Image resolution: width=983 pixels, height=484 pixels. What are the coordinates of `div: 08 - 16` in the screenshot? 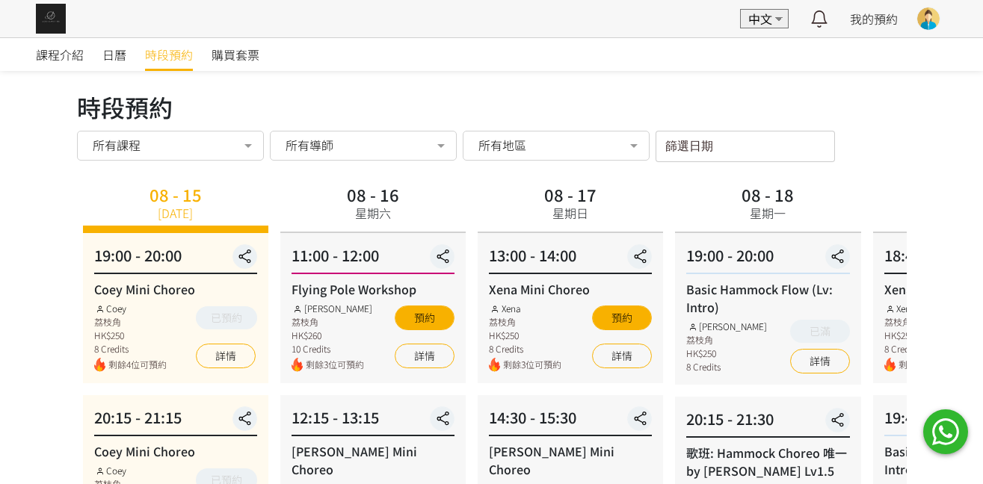 It's located at (373, 194).